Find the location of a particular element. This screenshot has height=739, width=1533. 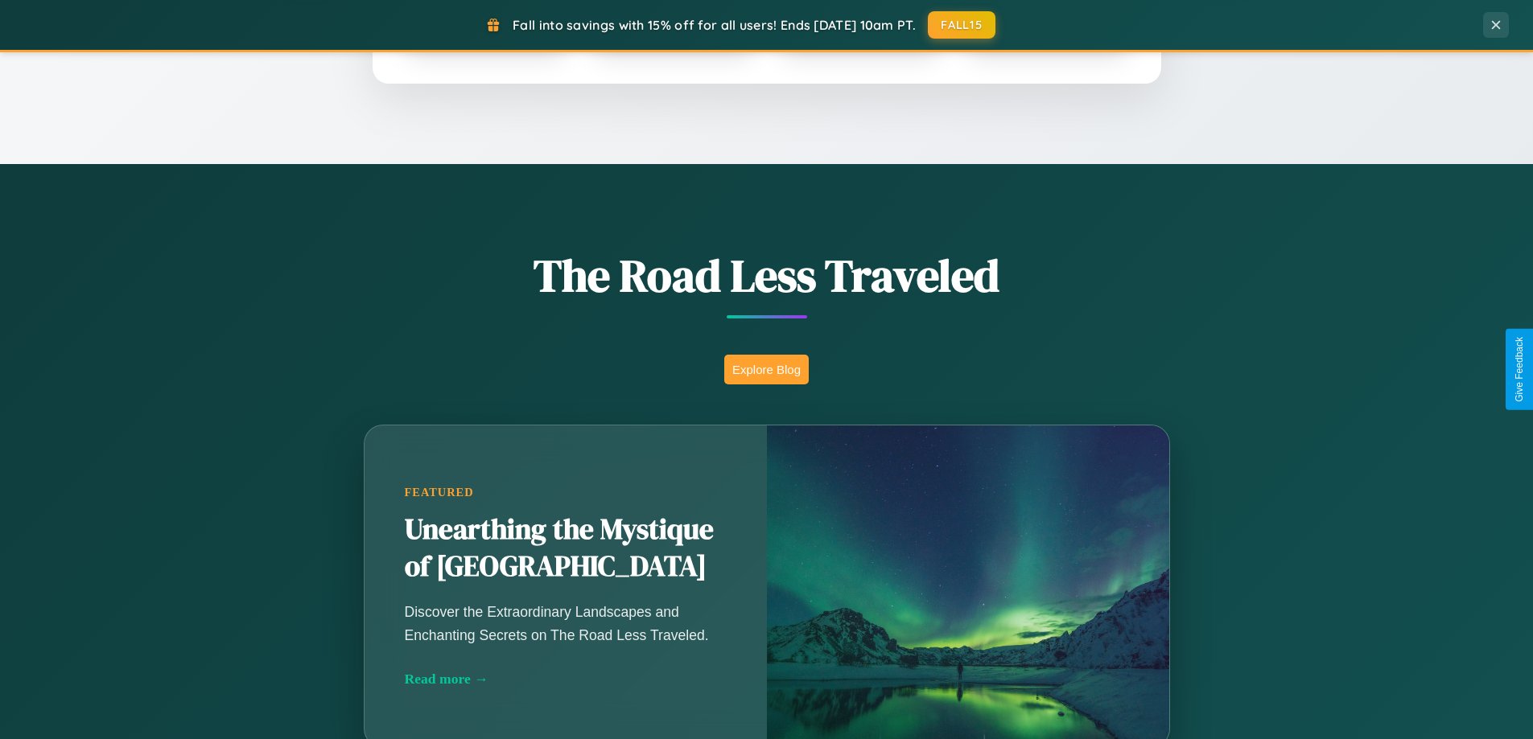

div: Give Feedback is located at coordinates (1519, 369).